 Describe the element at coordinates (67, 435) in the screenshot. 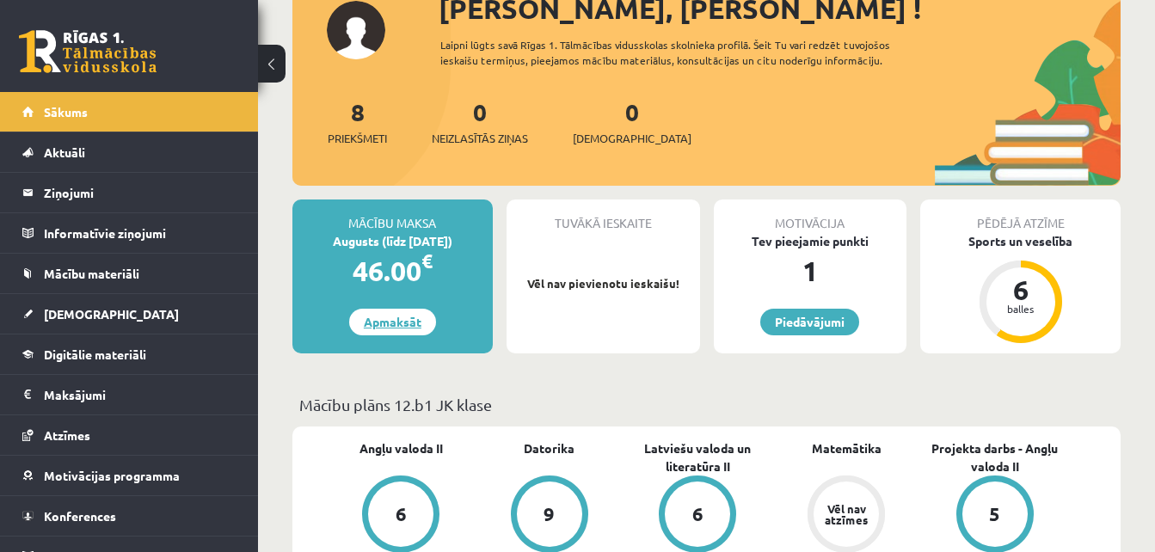

I see `span: Atzīmes` at that location.